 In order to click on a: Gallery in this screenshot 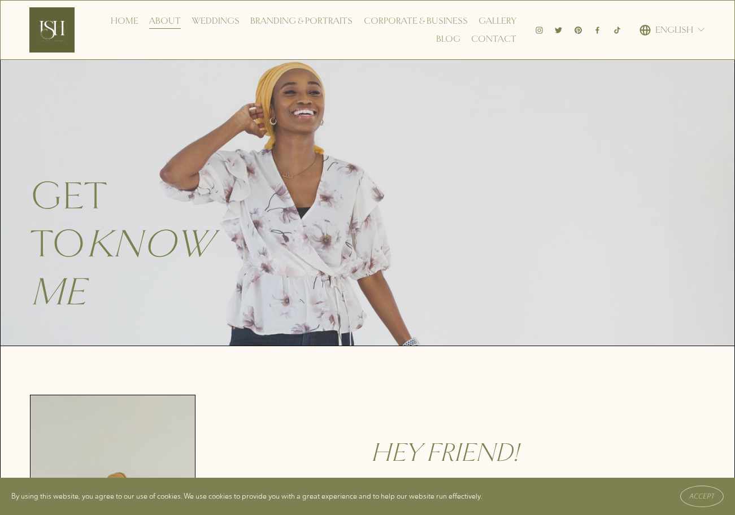, I will do `click(497, 21)`.